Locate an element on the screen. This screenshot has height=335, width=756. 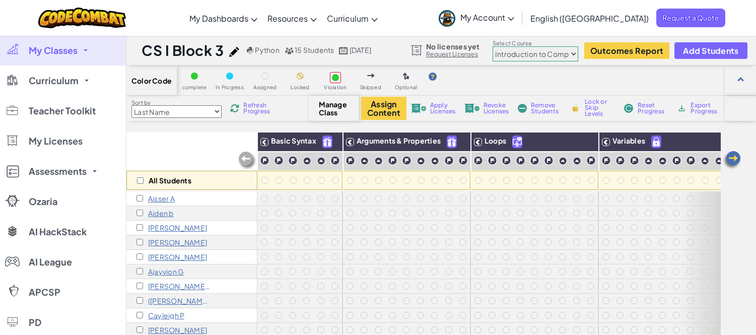
span: Skipped is located at coordinates (371, 87).